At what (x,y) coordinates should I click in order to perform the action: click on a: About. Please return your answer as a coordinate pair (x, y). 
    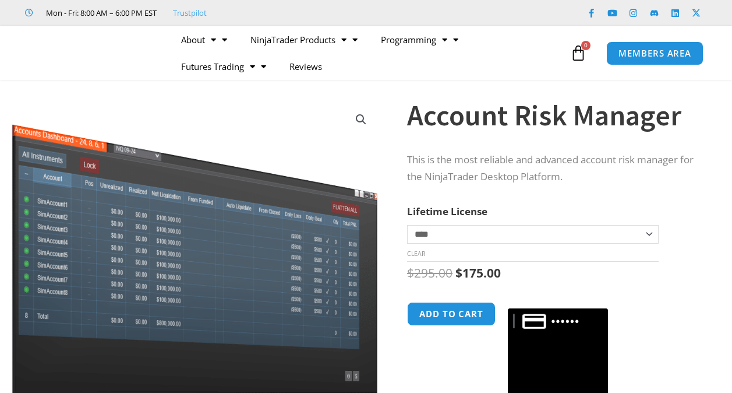
    Looking at the image, I should click on (204, 40).